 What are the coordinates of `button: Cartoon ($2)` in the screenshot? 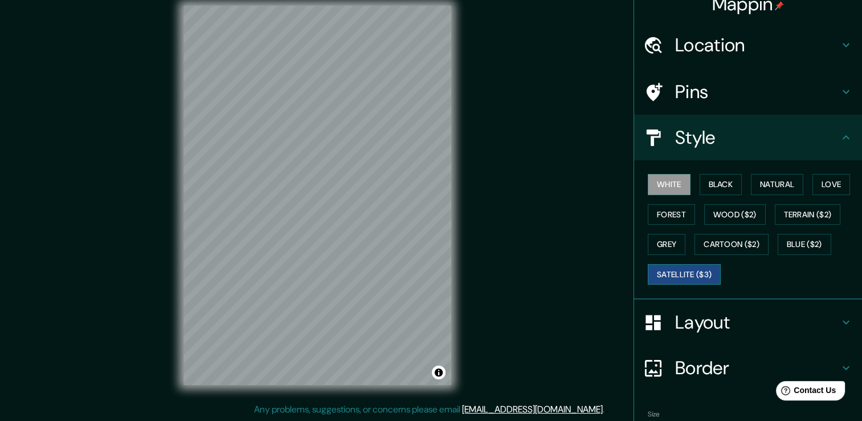 It's located at (732, 244).